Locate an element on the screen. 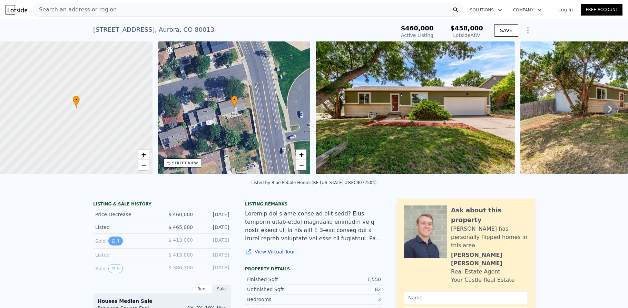 The width and height of the screenshot is (628, 308). div: Finished Sqft is located at coordinates (281, 279).